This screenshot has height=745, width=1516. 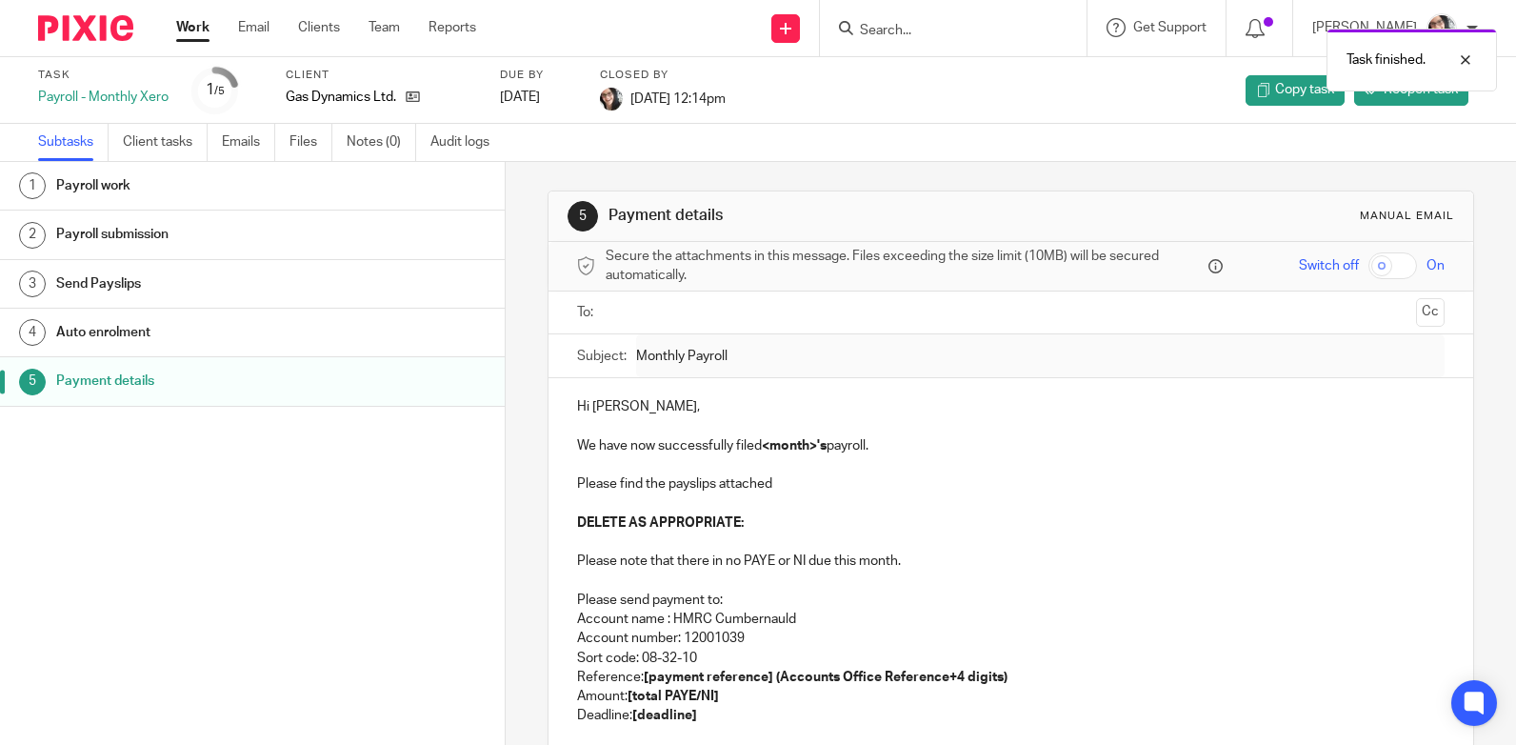 What do you see at coordinates (673, 696) in the screenshot?
I see `strong: [total PAYE/NI]` at bounding box center [673, 696].